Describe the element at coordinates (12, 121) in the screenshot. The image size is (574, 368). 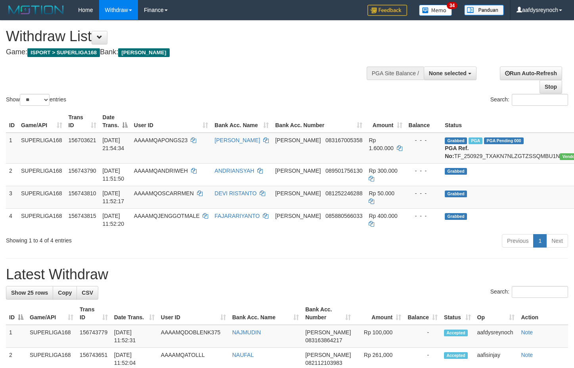
I see `th: ID` at that location.